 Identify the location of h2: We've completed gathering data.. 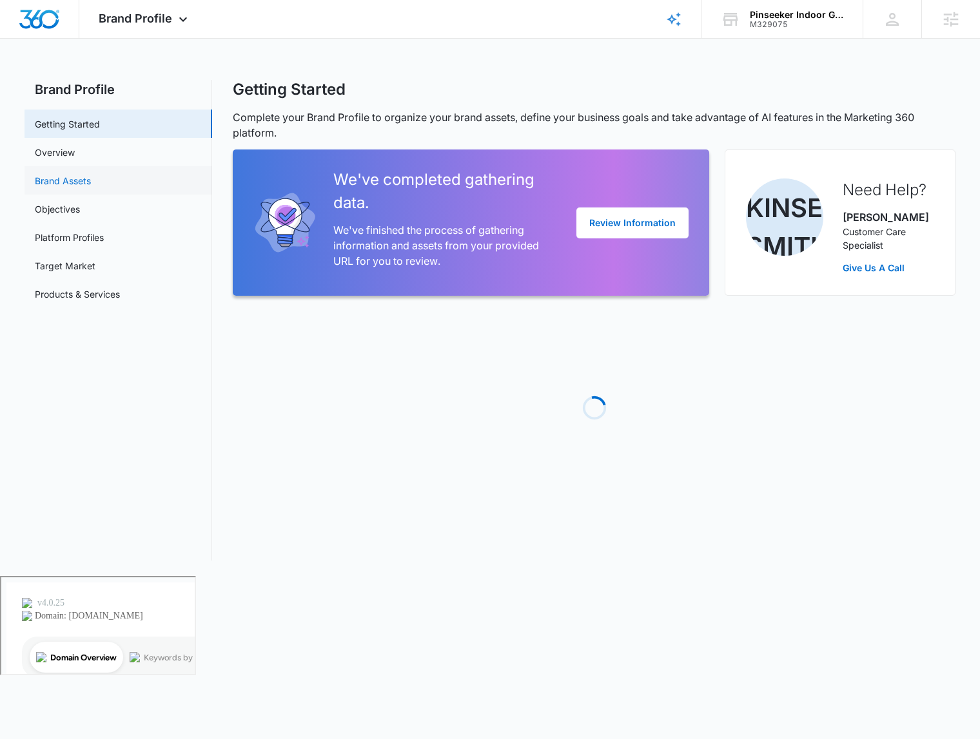
(444, 191).